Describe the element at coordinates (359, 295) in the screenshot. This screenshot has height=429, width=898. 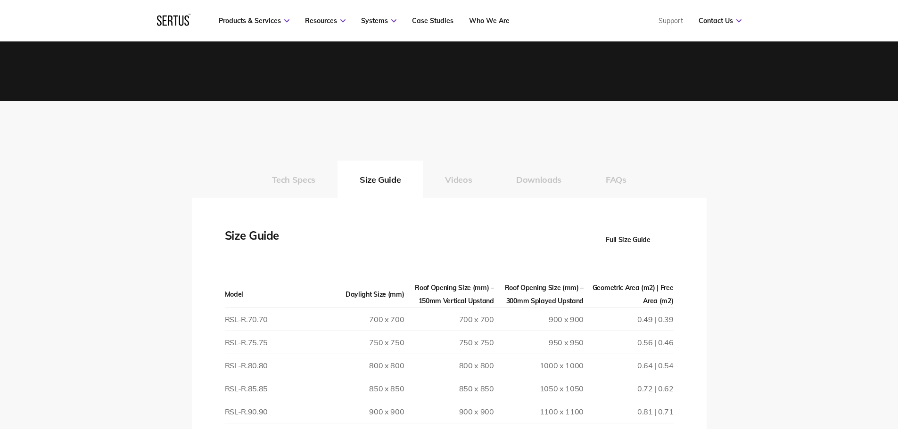
I see `th: Daylight Size (mm)` at that location.